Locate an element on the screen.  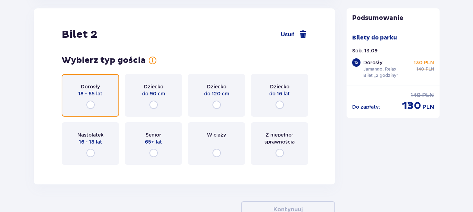
p: W ciąży is located at coordinates (217, 135).